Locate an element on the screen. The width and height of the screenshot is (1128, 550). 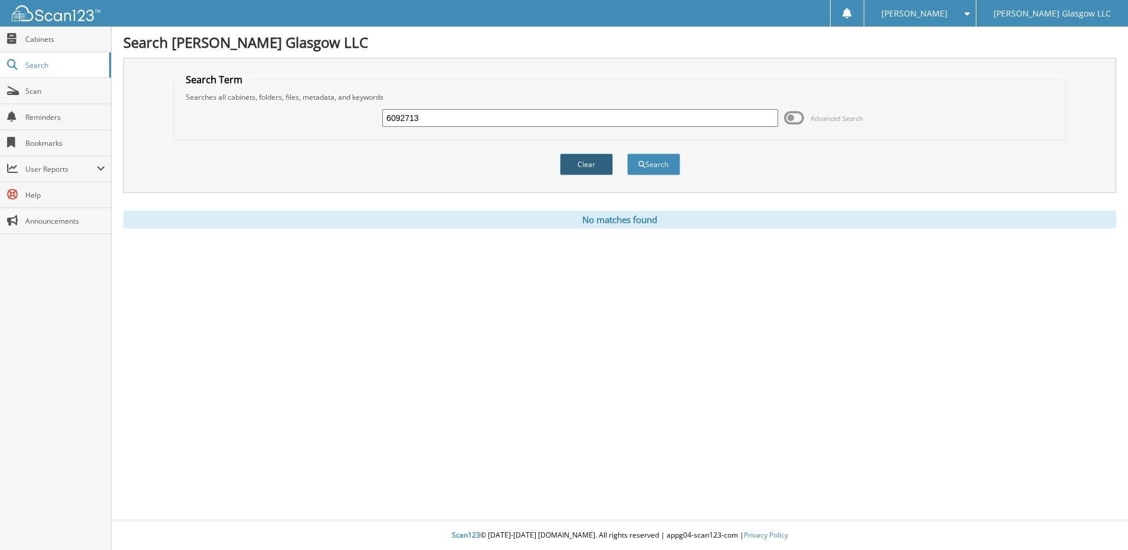
span: User Reports is located at coordinates (61, 169).